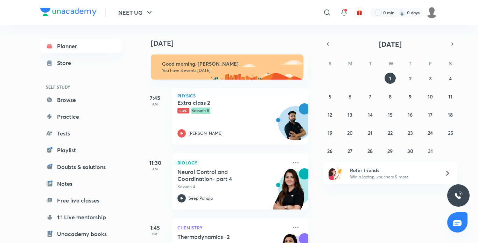  Describe the element at coordinates (450, 115) in the screenshot. I see `abbr: October 18, 2025` at that location.